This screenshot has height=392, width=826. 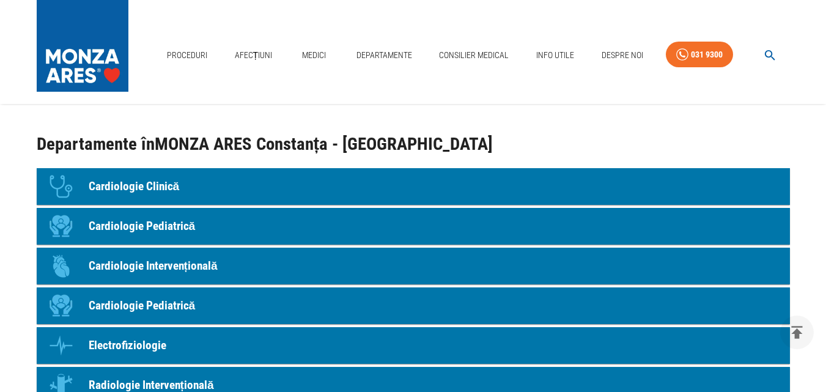 What do you see at coordinates (707, 54) in the screenshot?
I see `div: 031 9300` at bounding box center [707, 54].